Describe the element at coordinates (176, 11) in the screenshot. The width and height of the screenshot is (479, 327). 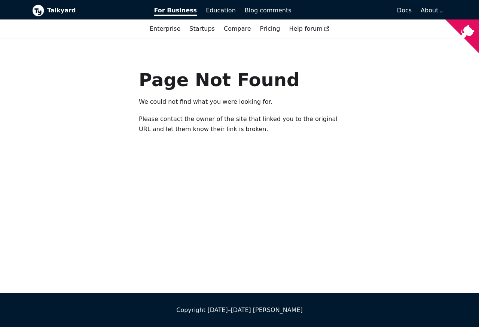
I see `span: For Business` at that location.